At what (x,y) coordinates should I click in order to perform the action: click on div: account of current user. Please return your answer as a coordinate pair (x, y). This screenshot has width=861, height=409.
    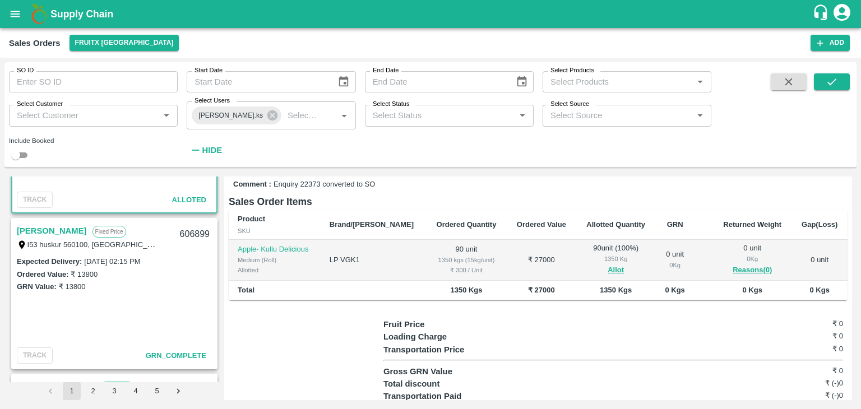
    Looking at the image, I should click on (842, 14).